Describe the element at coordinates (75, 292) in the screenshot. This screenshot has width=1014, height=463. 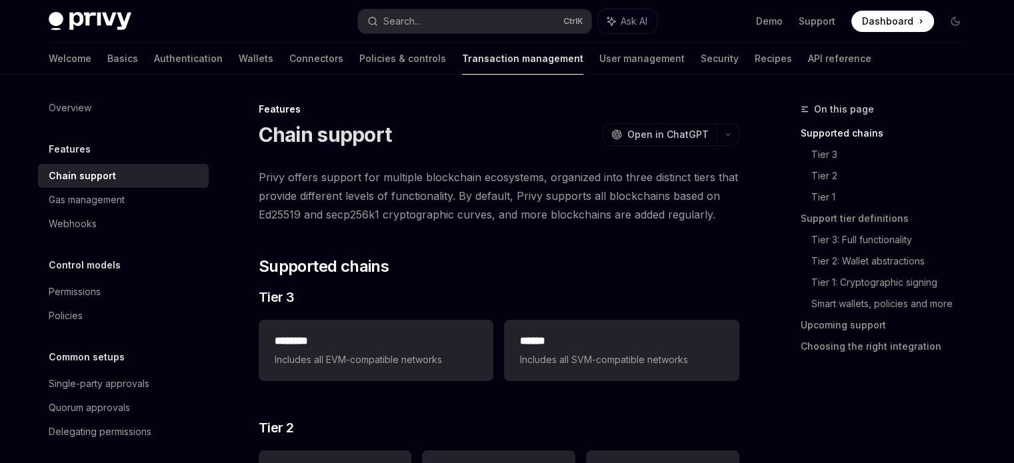
I see `div: Permissions` at that location.